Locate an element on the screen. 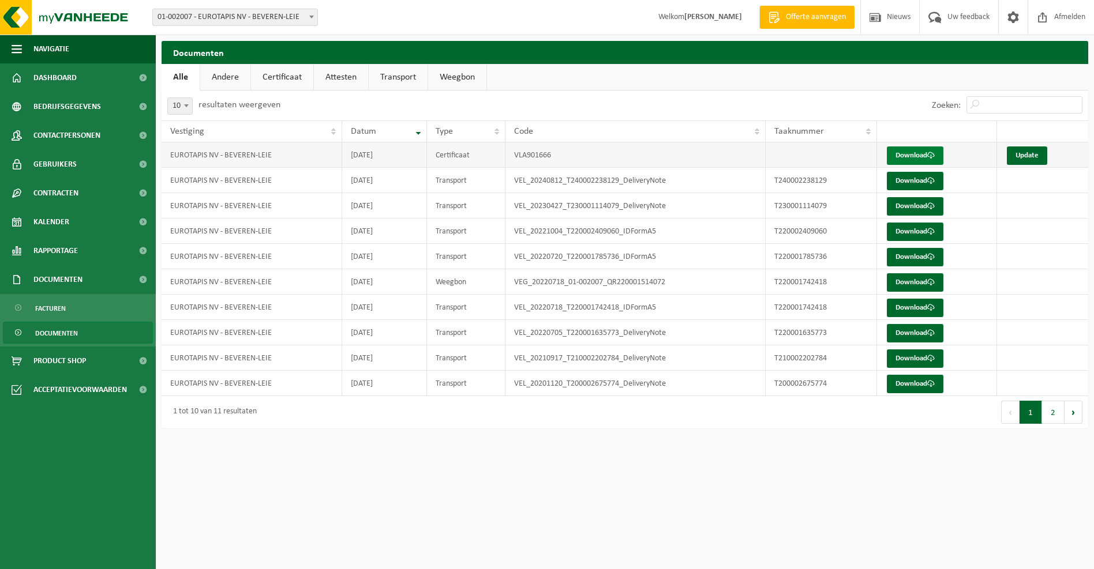 The image size is (1094, 569). td: Certificaat is located at coordinates (466, 155).